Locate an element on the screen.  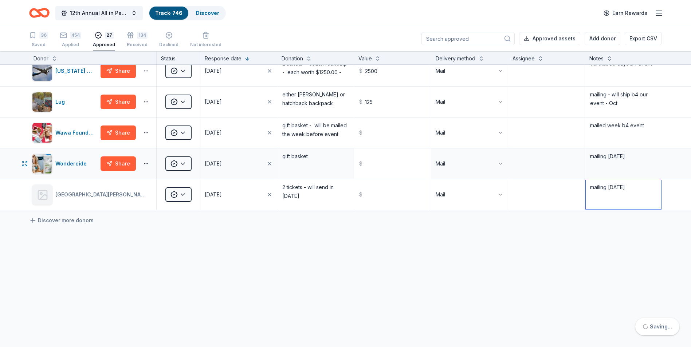
textarea: 2 tickets - coach roundtrip - each worth $1250.00 - is located at coordinates (315, 71).